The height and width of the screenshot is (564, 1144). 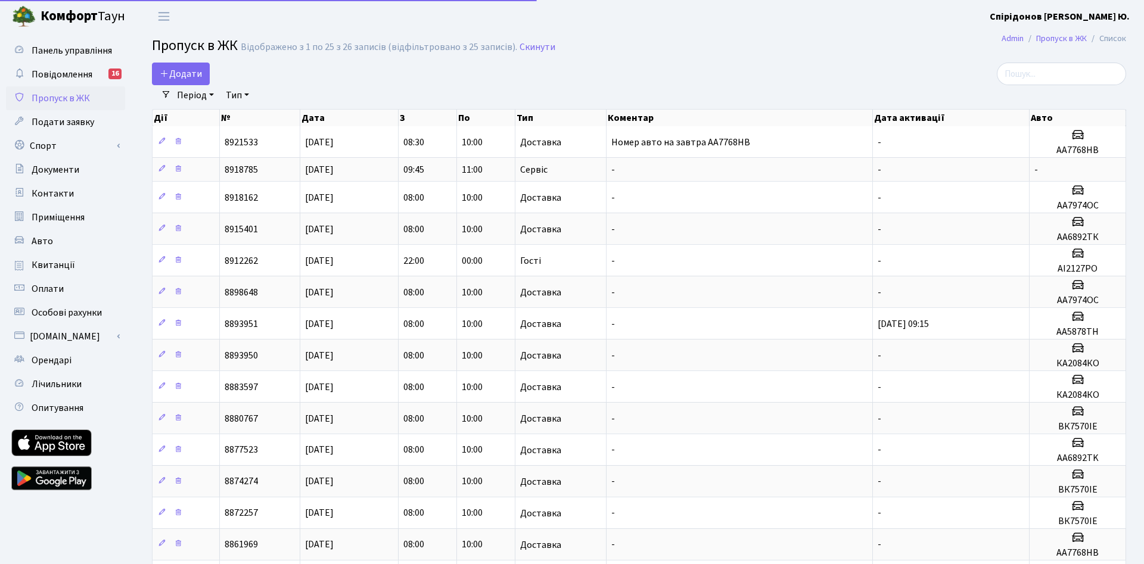 I want to click on img: logo.png, so click(x=24, y=17).